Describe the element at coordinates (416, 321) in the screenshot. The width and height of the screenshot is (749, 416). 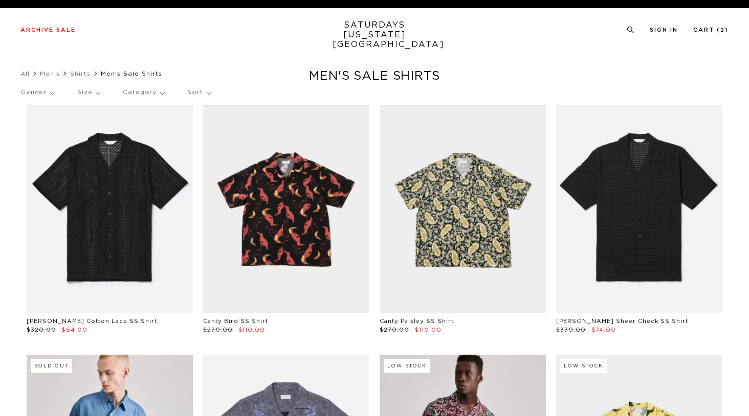
I see `a: Canty Paisley SS Shirt` at that location.